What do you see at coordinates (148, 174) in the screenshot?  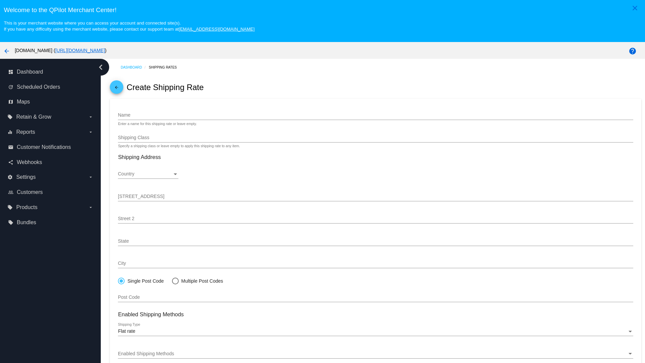 I see `mat-select: Country` at bounding box center [148, 174].